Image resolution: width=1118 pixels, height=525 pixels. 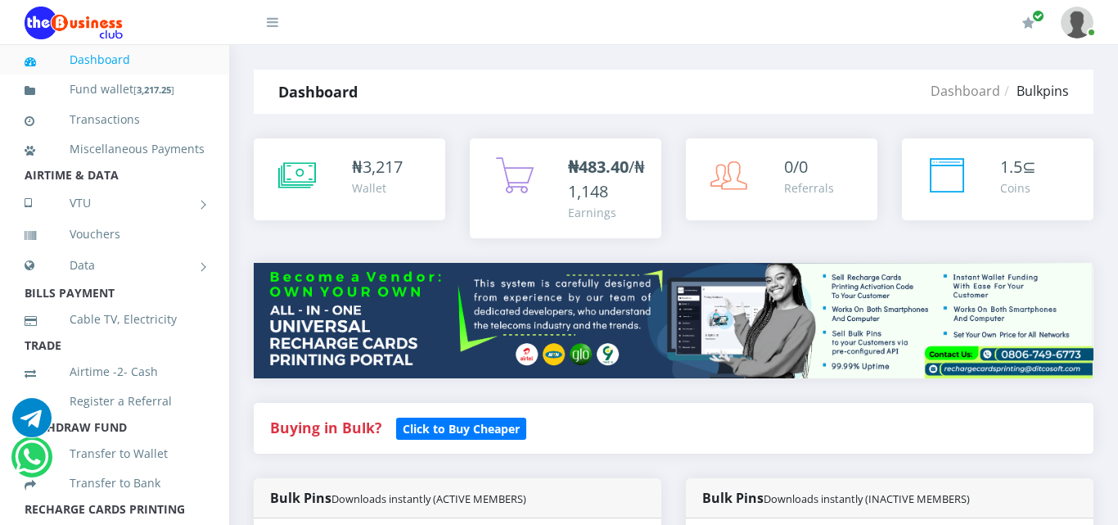 What do you see at coordinates (1077, 22) in the screenshot?
I see `img: User` at bounding box center [1077, 22].